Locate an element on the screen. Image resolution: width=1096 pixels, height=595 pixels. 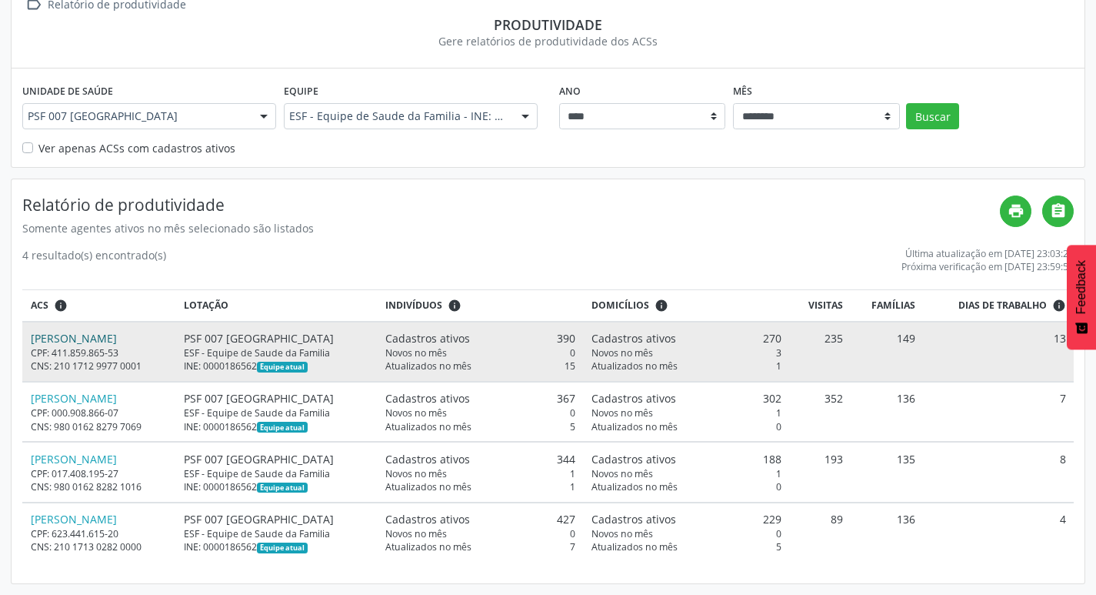
div: 270 is located at coordinates (686, 338).